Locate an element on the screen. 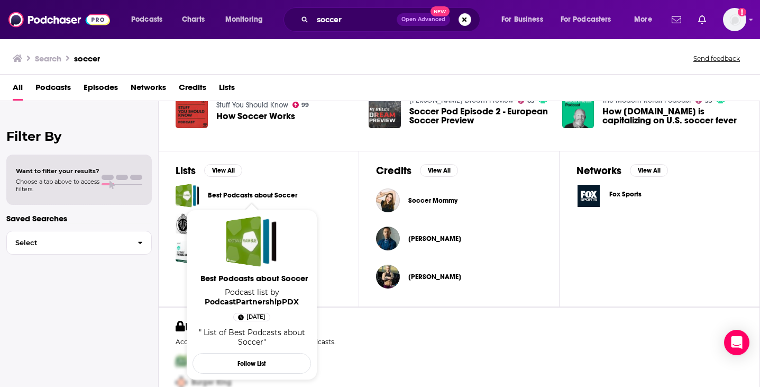 This screenshot has height=387, width=760. img: How Soccer Works is located at coordinates (192, 112).